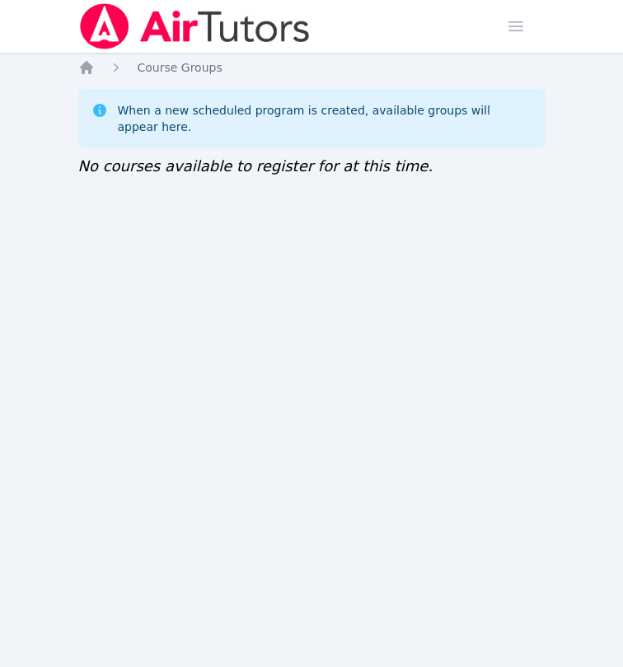 The image size is (623, 667). I want to click on span: Course Groups, so click(180, 68).